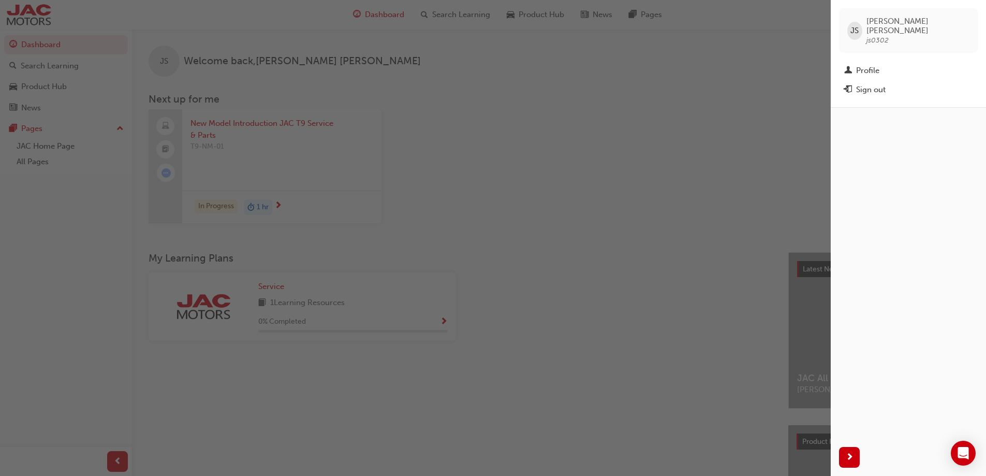 This screenshot has height=476, width=986. What do you see at coordinates (868, 70) in the screenshot?
I see `div: Profile` at bounding box center [868, 70].